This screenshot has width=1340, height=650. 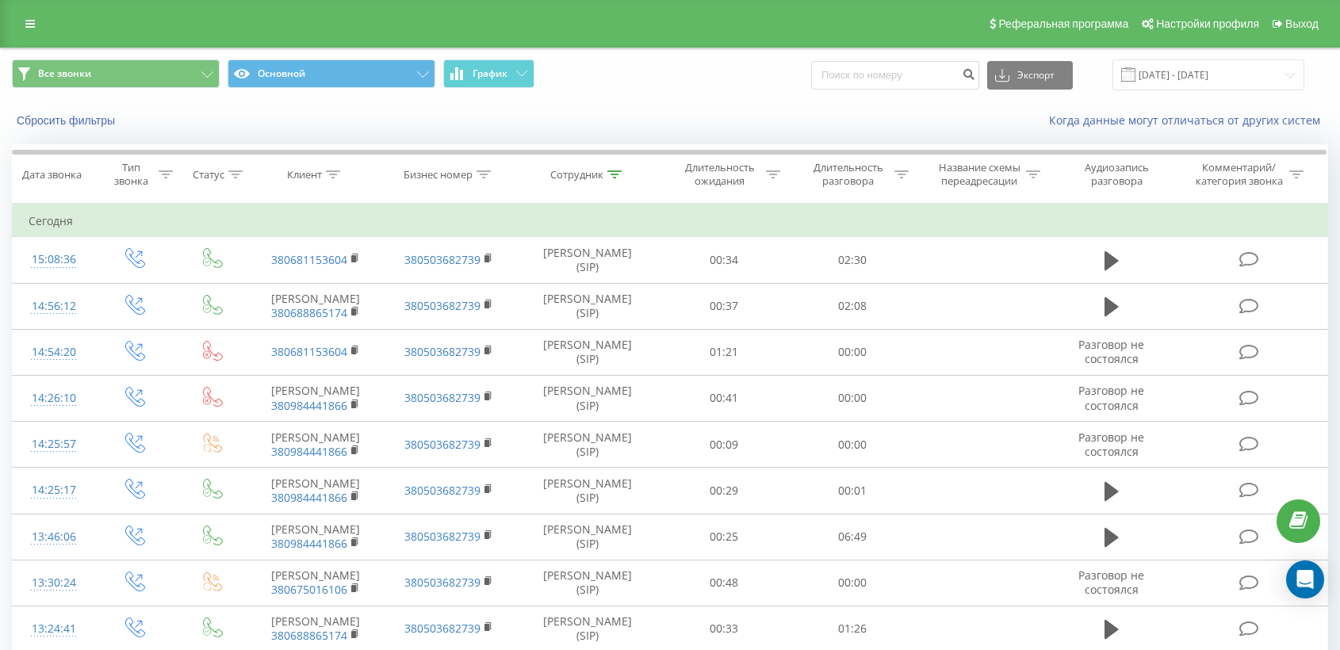 What do you see at coordinates (53, 629) in the screenshot?
I see `div: 13:24:41` at bounding box center [53, 629].